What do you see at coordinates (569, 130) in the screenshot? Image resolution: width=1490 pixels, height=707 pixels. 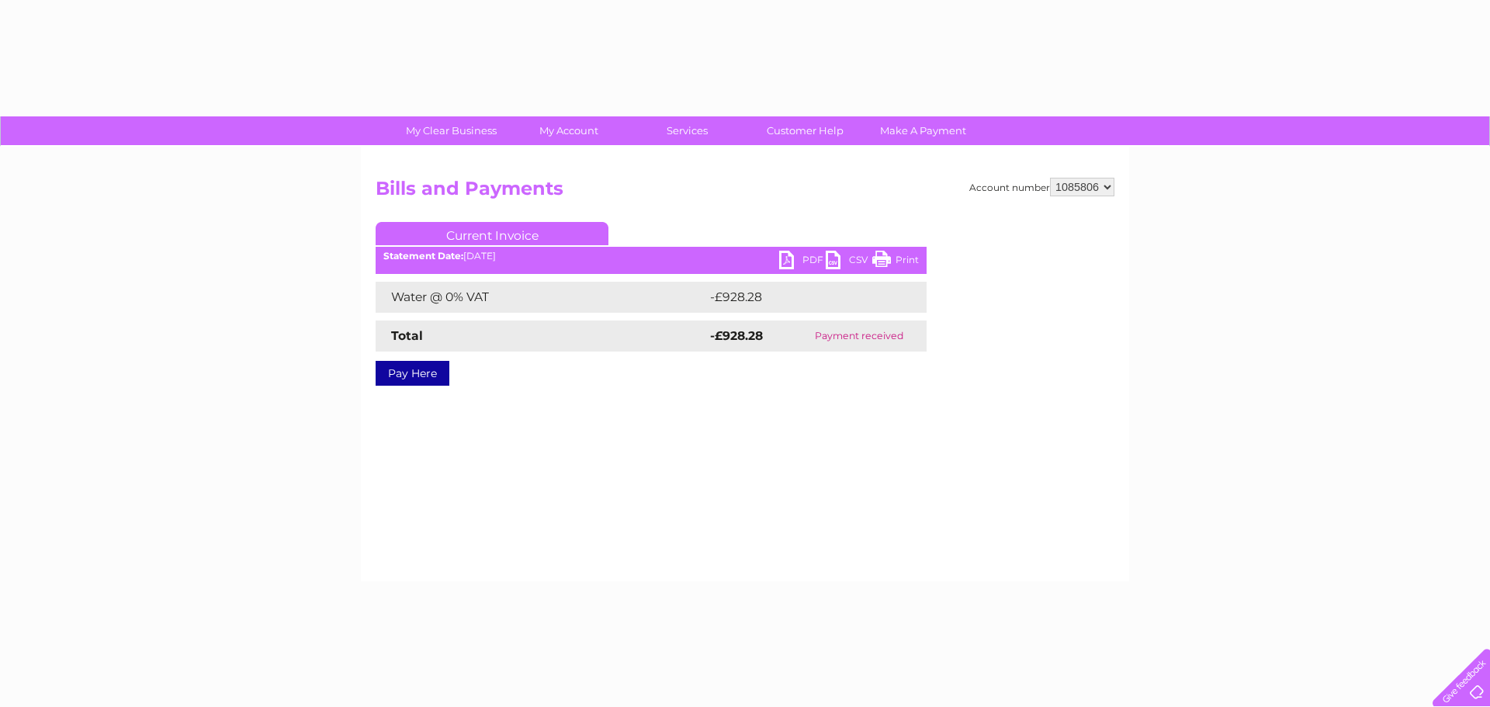 I see `a: My Account` at bounding box center [569, 130].